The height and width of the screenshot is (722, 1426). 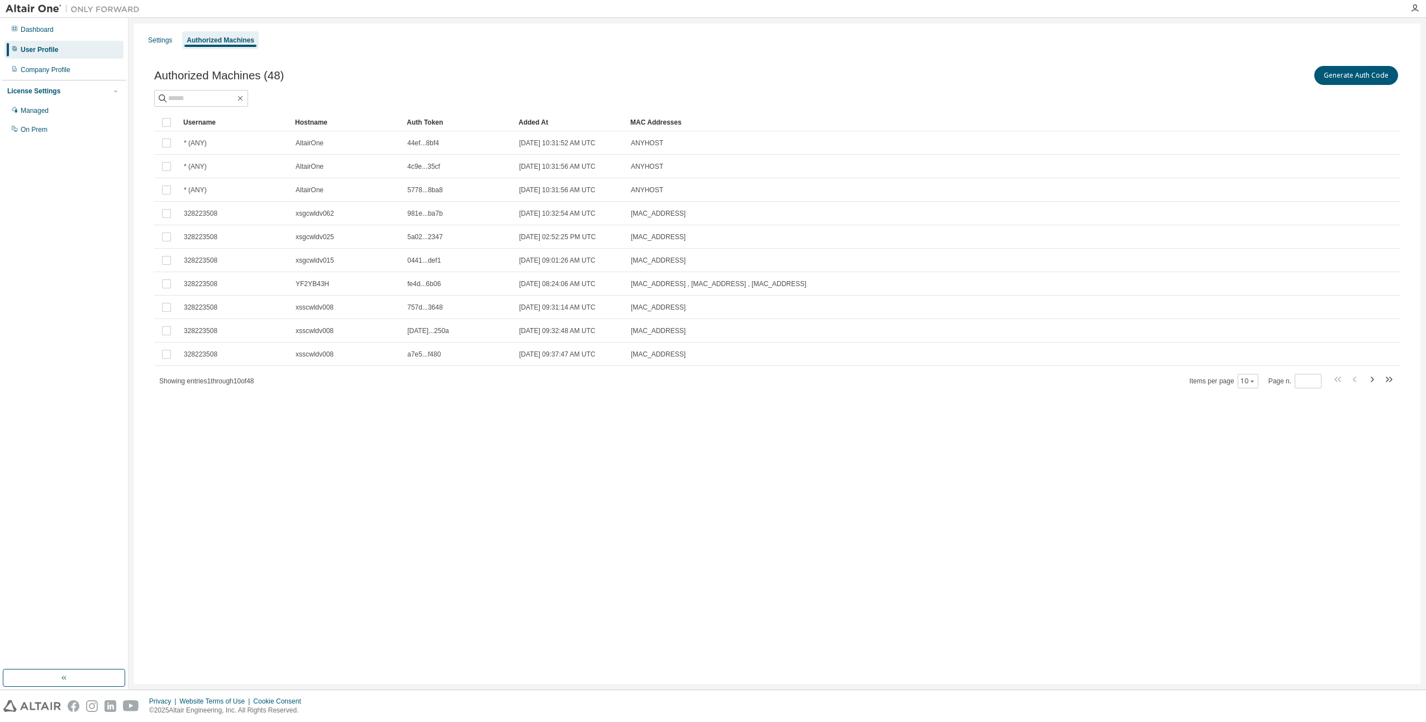 What do you see at coordinates (164, 701) in the screenshot?
I see `div: Privacy` at bounding box center [164, 701].